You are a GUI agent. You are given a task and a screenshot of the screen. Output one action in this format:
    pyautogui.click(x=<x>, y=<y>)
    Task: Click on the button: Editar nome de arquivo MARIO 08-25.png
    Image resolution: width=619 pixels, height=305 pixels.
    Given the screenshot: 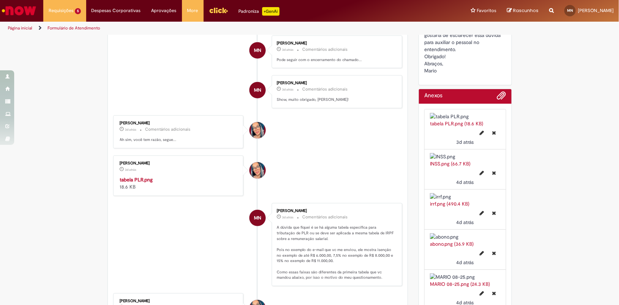 What is the action you would take?
    pyautogui.click(x=482, y=293)
    